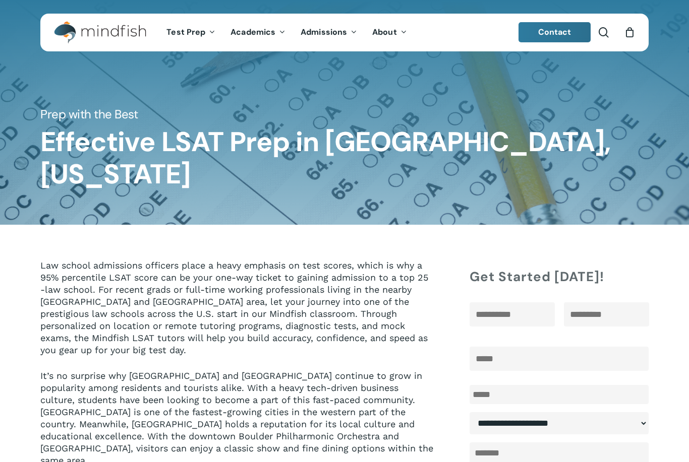 Image resolution: width=689 pixels, height=462 pixels. I want to click on header: Main Menu, so click(344, 32).